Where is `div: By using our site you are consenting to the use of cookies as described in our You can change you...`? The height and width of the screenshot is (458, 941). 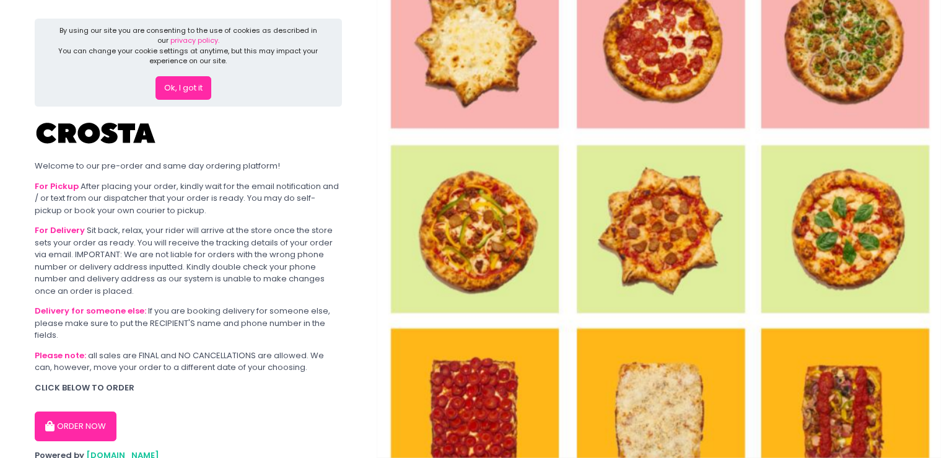
div: By using our site you are consenting to the use of cookies as described in our You can change you... is located at coordinates (188, 46).